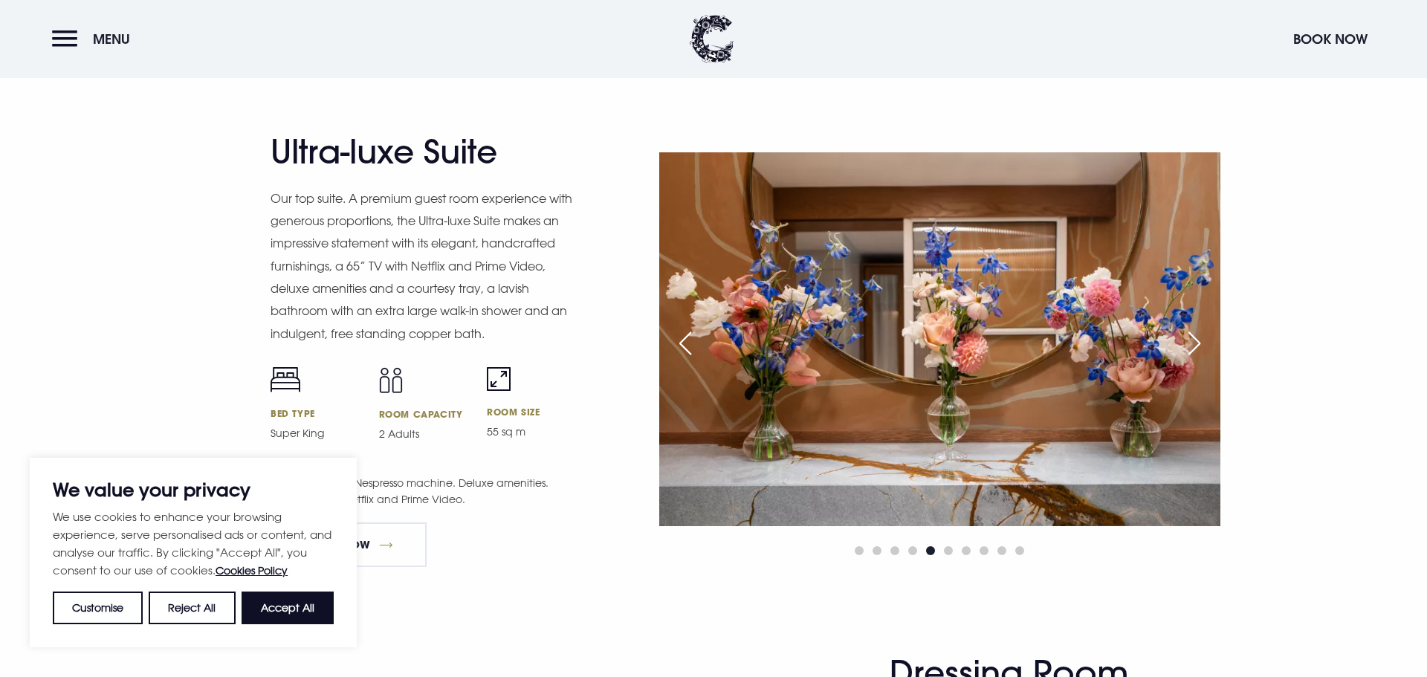 This screenshot has width=1427, height=677. Describe the element at coordinates (285, 380) in the screenshot. I see `img: Bed icon` at that location.